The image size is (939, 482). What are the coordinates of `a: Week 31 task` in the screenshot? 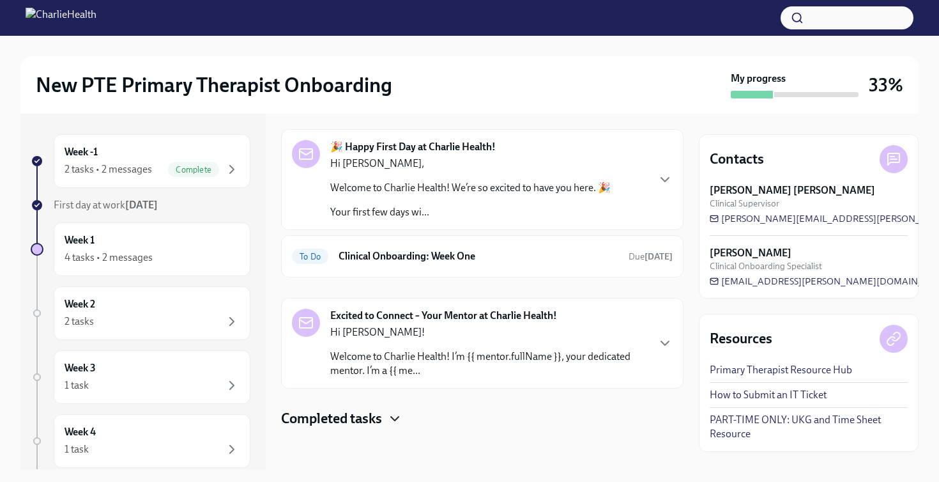 It's located at (141, 377).